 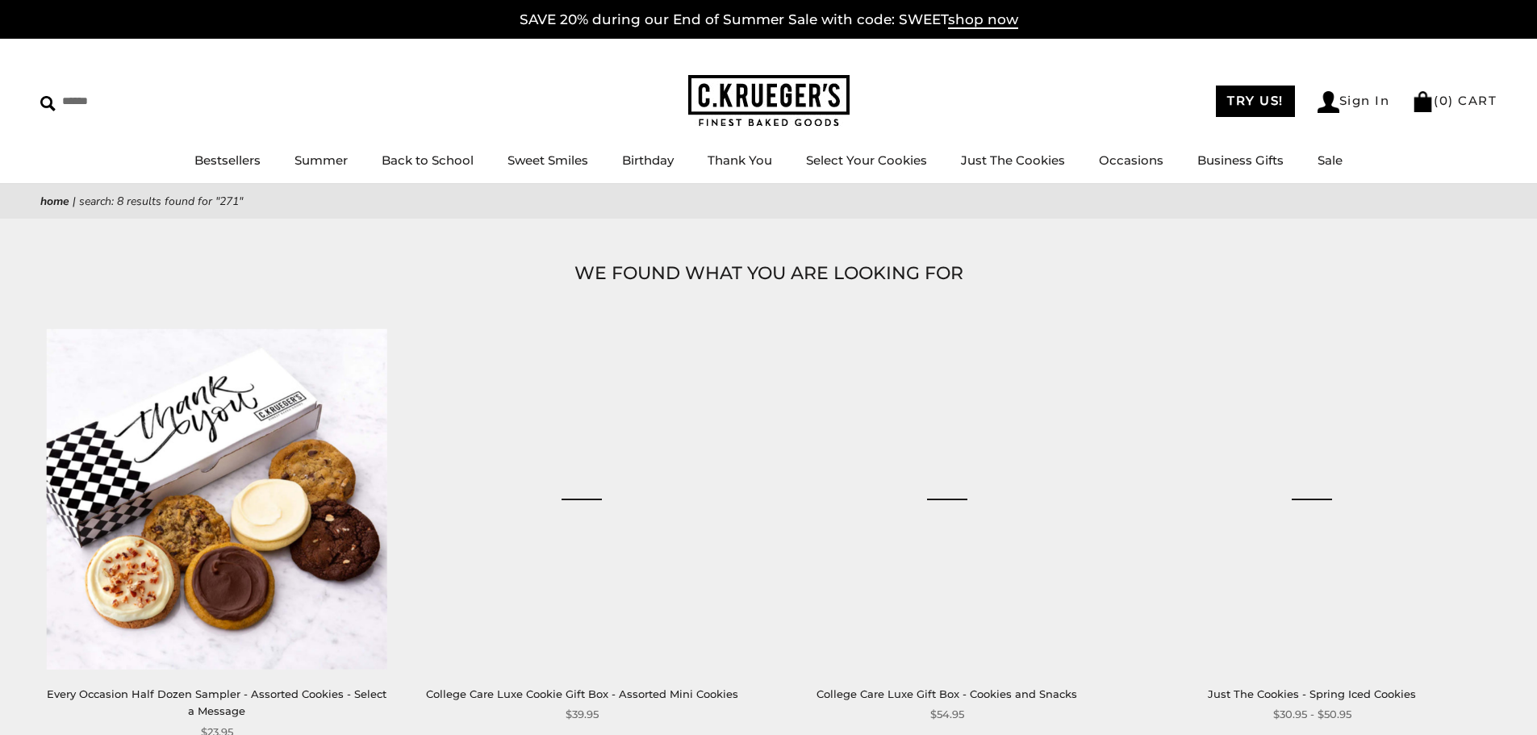 What do you see at coordinates (1240, 160) in the screenshot?
I see `a: Business Gifts` at bounding box center [1240, 160].